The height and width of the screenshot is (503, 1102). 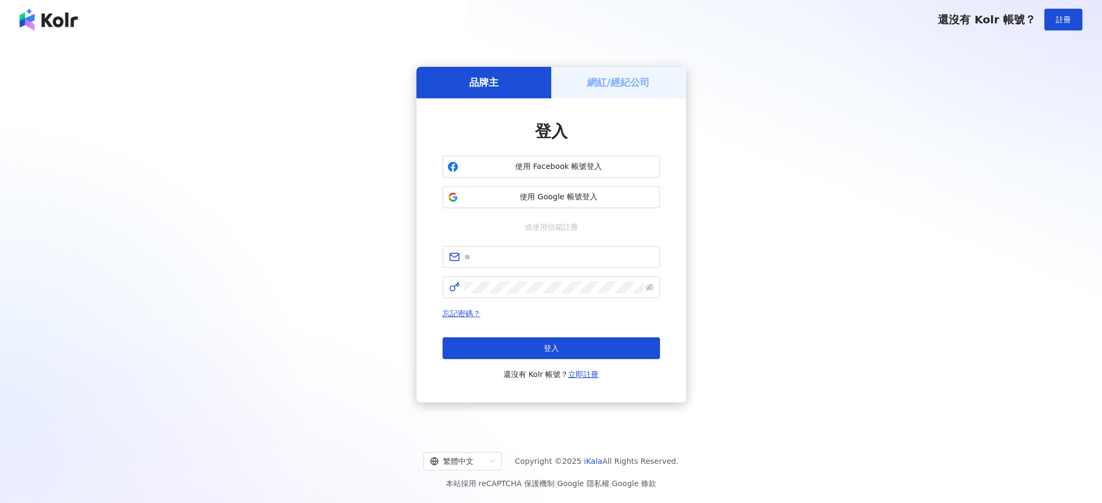 I want to click on button: 登入, so click(x=551, y=348).